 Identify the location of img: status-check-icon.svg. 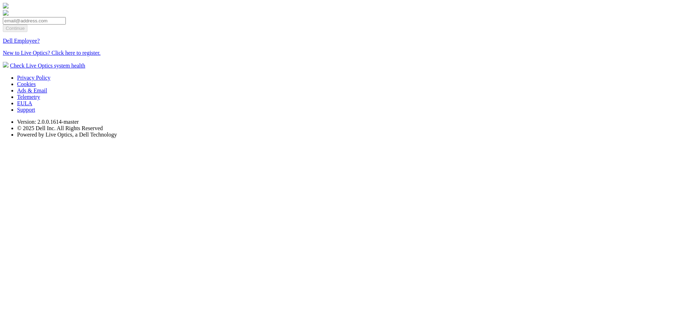
(6, 65).